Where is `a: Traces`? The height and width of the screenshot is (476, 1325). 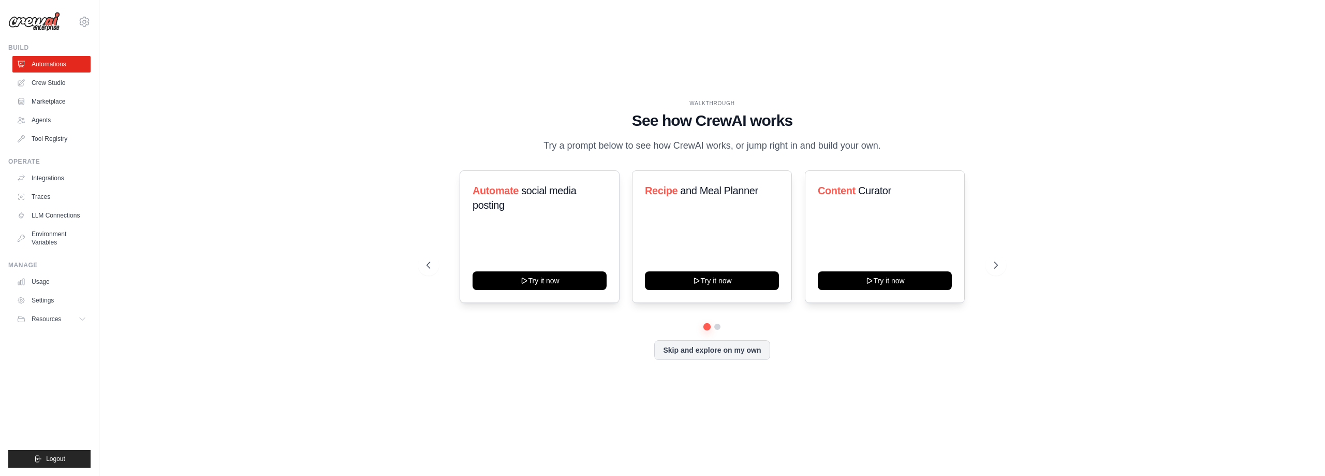 a: Traces is located at coordinates (51, 197).